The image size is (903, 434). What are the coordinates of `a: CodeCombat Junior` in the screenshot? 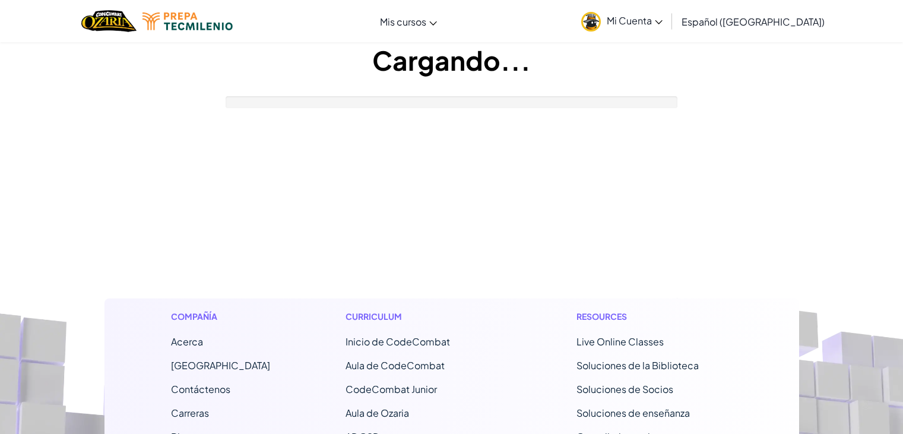 It's located at (391, 388).